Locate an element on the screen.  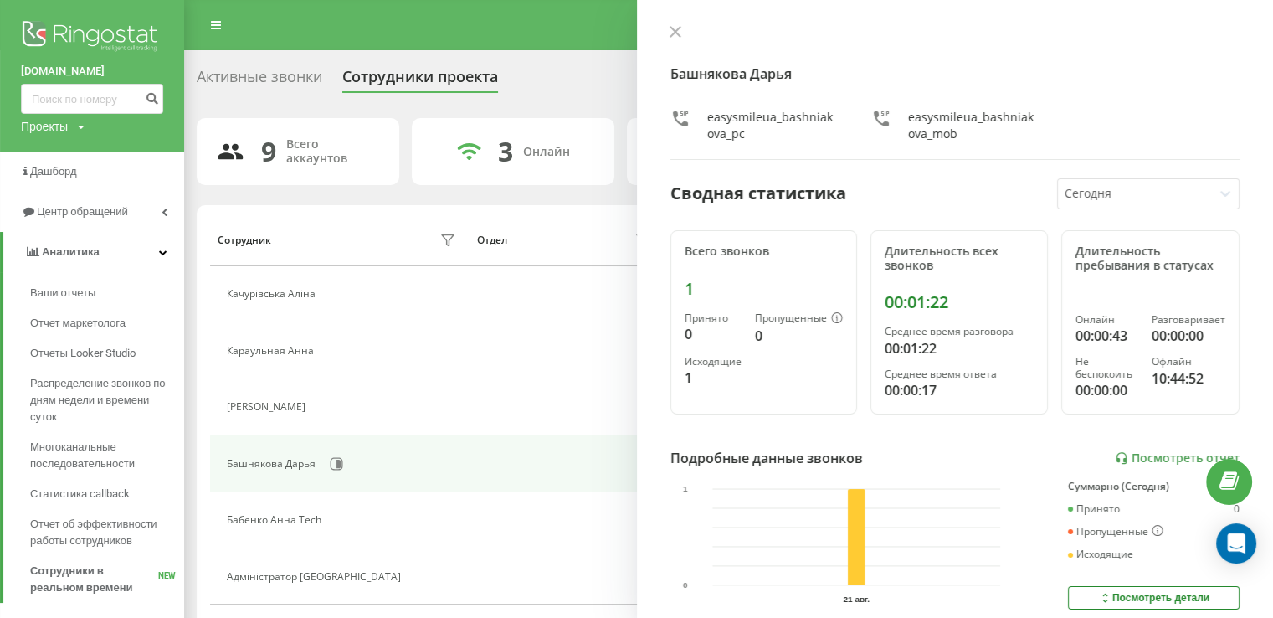
div: Караульная Анна is located at coordinates (272, 351).